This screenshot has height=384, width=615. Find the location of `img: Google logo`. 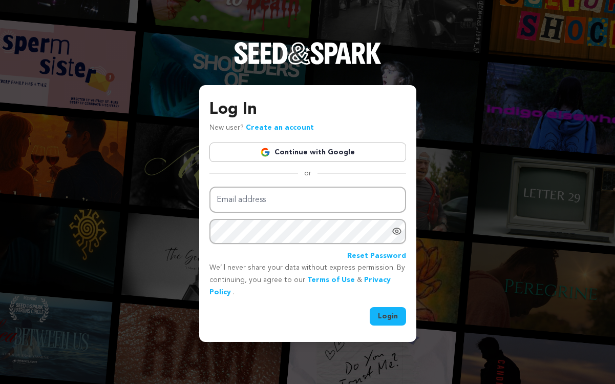

img: Google logo is located at coordinates (265, 152).